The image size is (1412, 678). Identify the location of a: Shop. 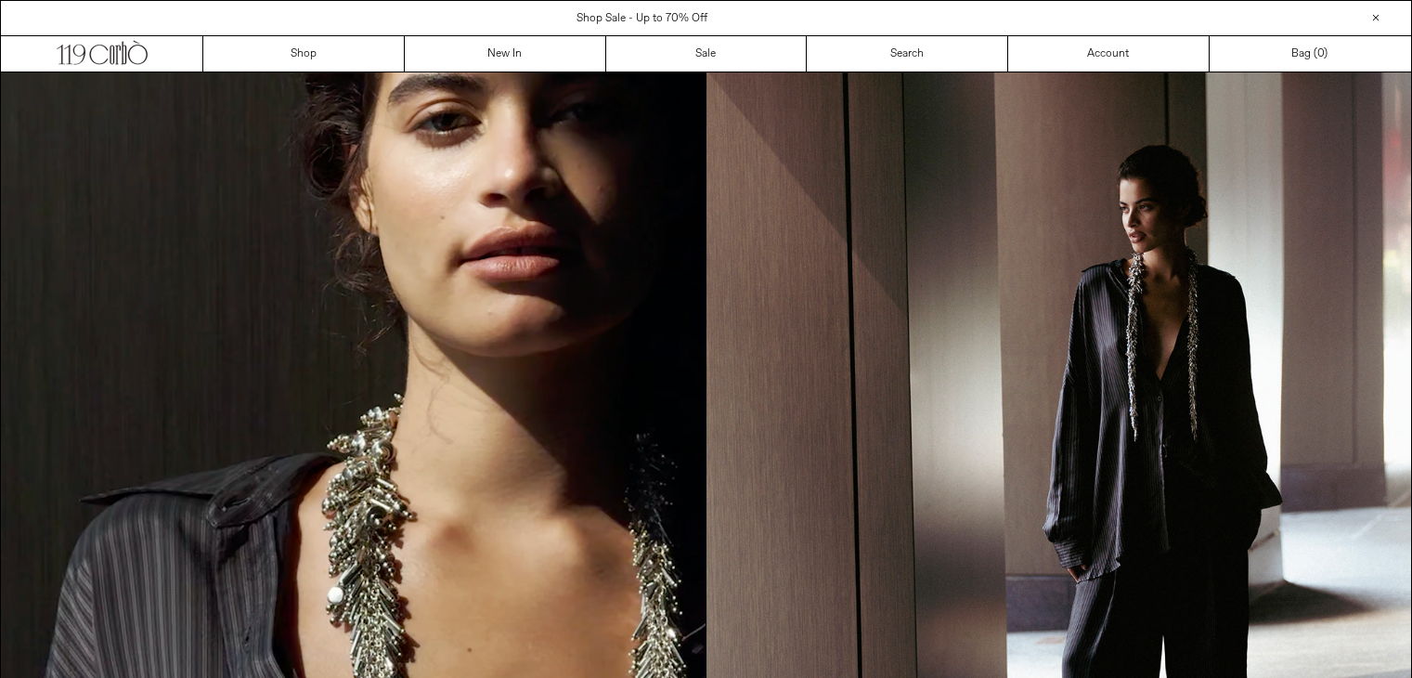
(304, 54).